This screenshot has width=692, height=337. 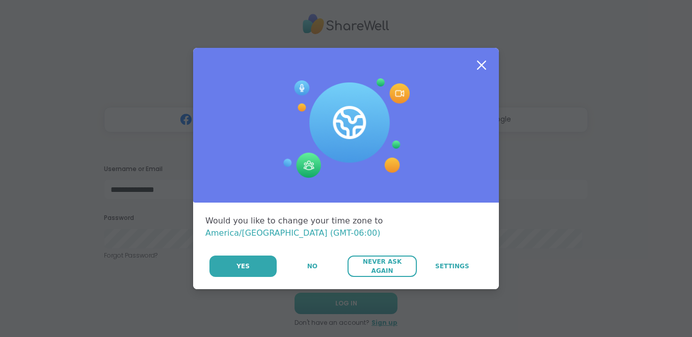 What do you see at coordinates (452, 267) in the screenshot?
I see `span: Settings` at bounding box center [452, 267].